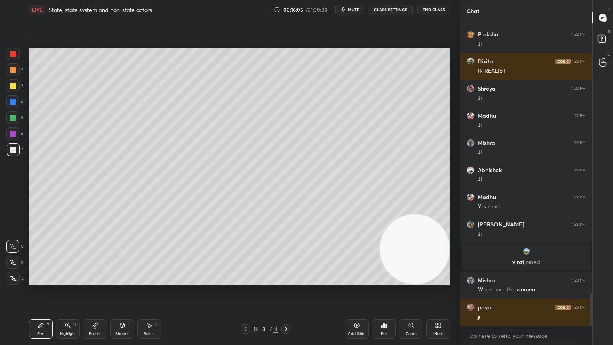 The width and height of the screenshot is (613, 345). I want to click on div: Eraser, so click(95, 333).